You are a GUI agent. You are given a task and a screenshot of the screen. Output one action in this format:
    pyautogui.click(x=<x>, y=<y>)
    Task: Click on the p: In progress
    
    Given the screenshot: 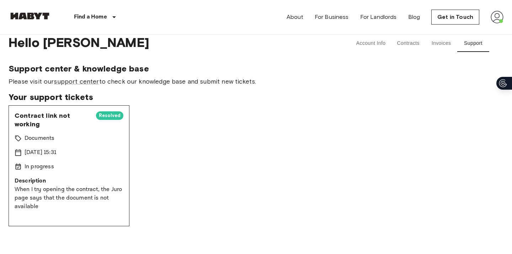 What is the action you would take?
    pyautogui.click(x=39, y=167)
    